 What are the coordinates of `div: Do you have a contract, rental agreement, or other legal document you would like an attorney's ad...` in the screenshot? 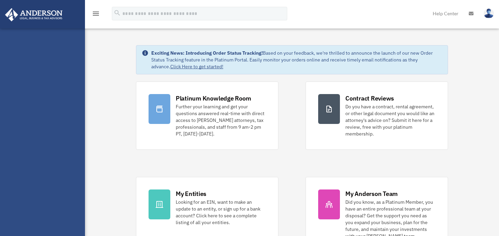 It's located at (390, 120).